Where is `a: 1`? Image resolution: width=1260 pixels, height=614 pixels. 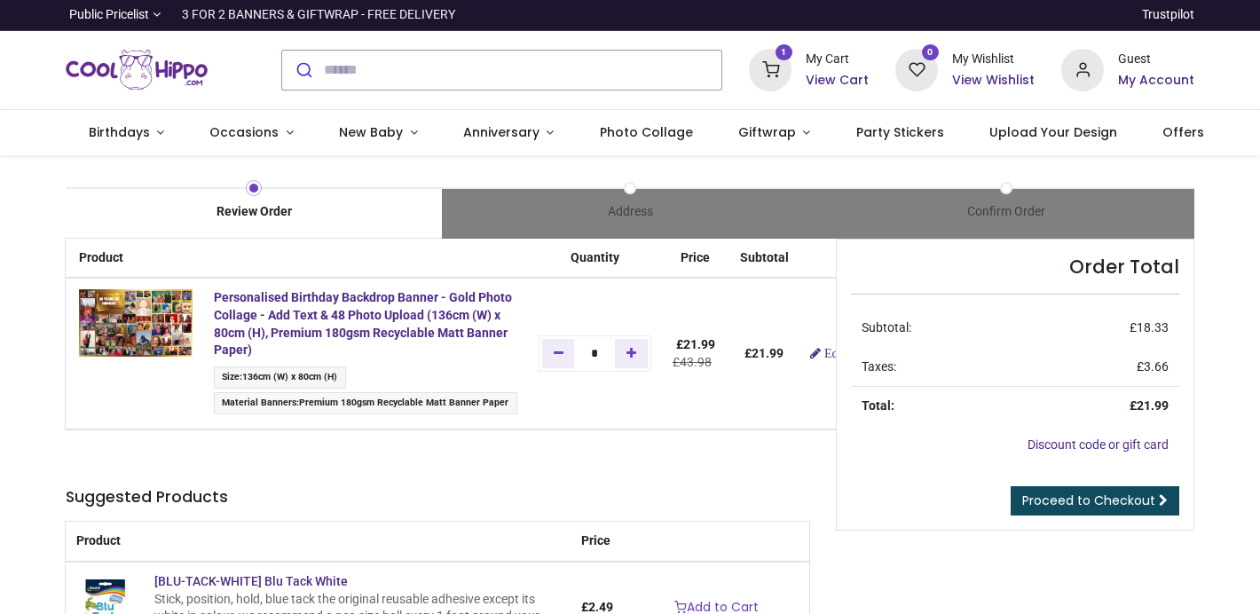
a: 1 is located at coordinates (771, 68).